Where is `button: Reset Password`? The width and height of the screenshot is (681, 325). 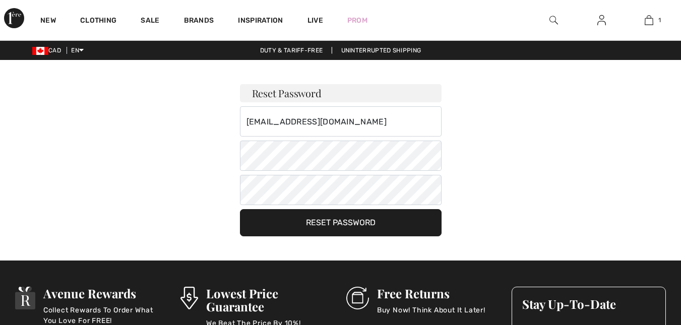 button: Reset Password is located at coordinates (341, 223).